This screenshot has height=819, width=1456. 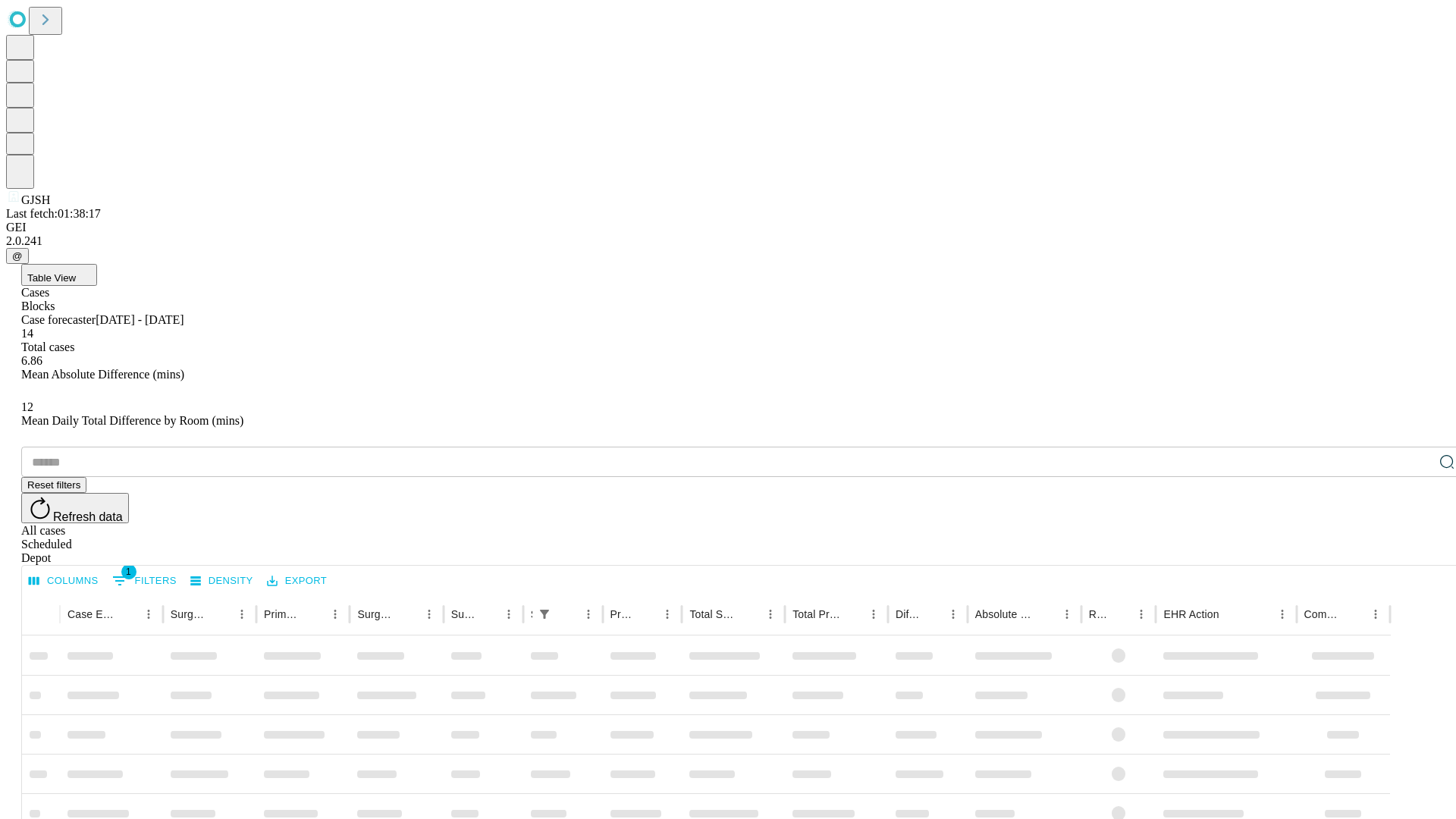 What do you see at coordinates (27, 333) in the screenshot?
I see `span: 14` at bounding box center [27, 333].